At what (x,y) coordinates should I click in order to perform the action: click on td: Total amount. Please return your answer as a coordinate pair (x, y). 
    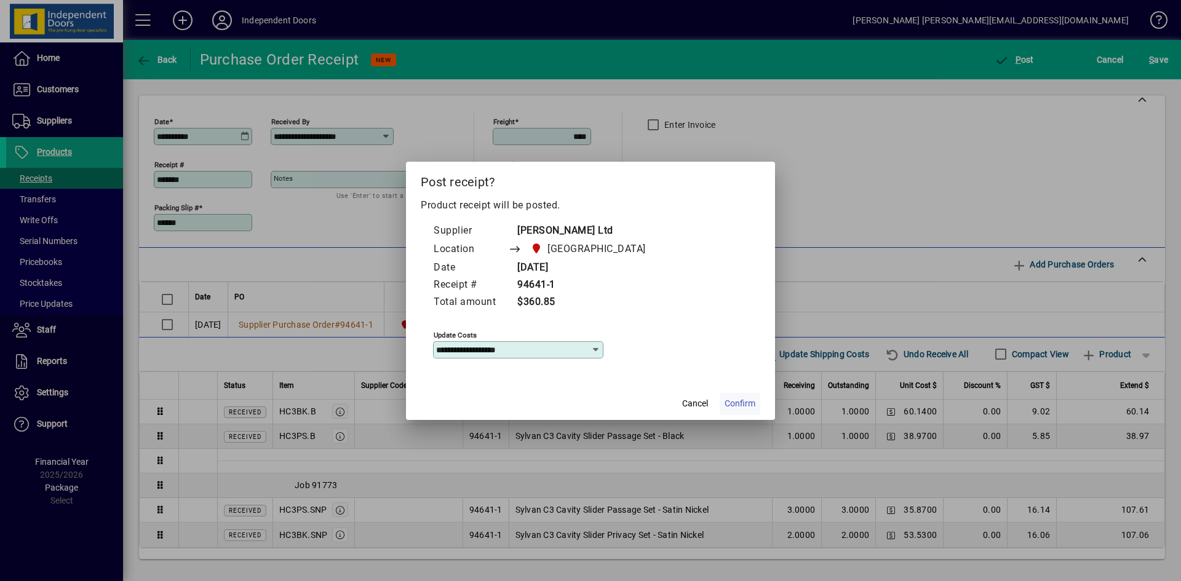
    Looking at the image, I should click on (471, 303).